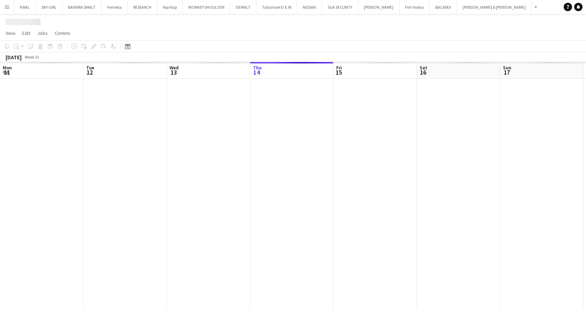  What do you see at coordinates (277, 7) in the screenshot?
I see `button: Tullamore D.E.W` at bounding box center [277, 7].